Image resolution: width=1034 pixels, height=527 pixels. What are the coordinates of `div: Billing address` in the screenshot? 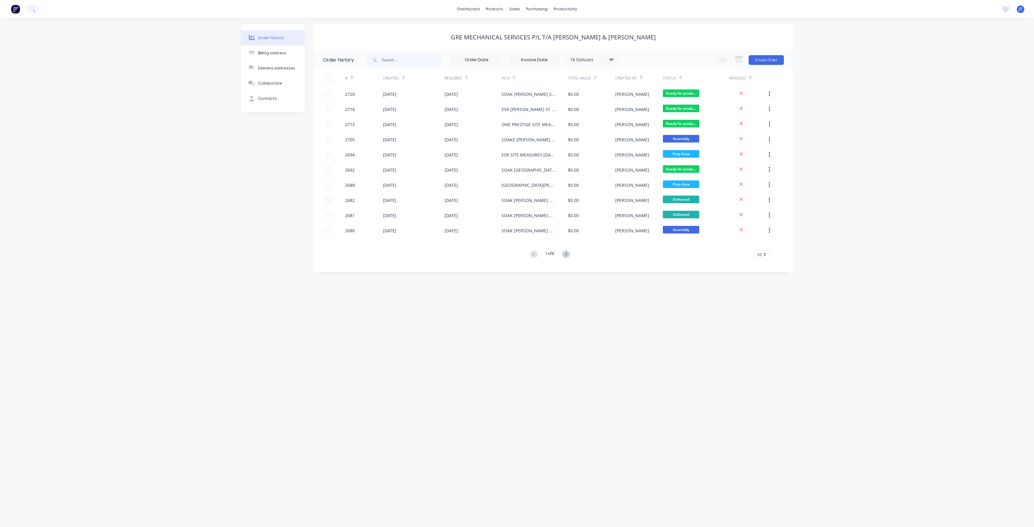 It's located at (272, 53).